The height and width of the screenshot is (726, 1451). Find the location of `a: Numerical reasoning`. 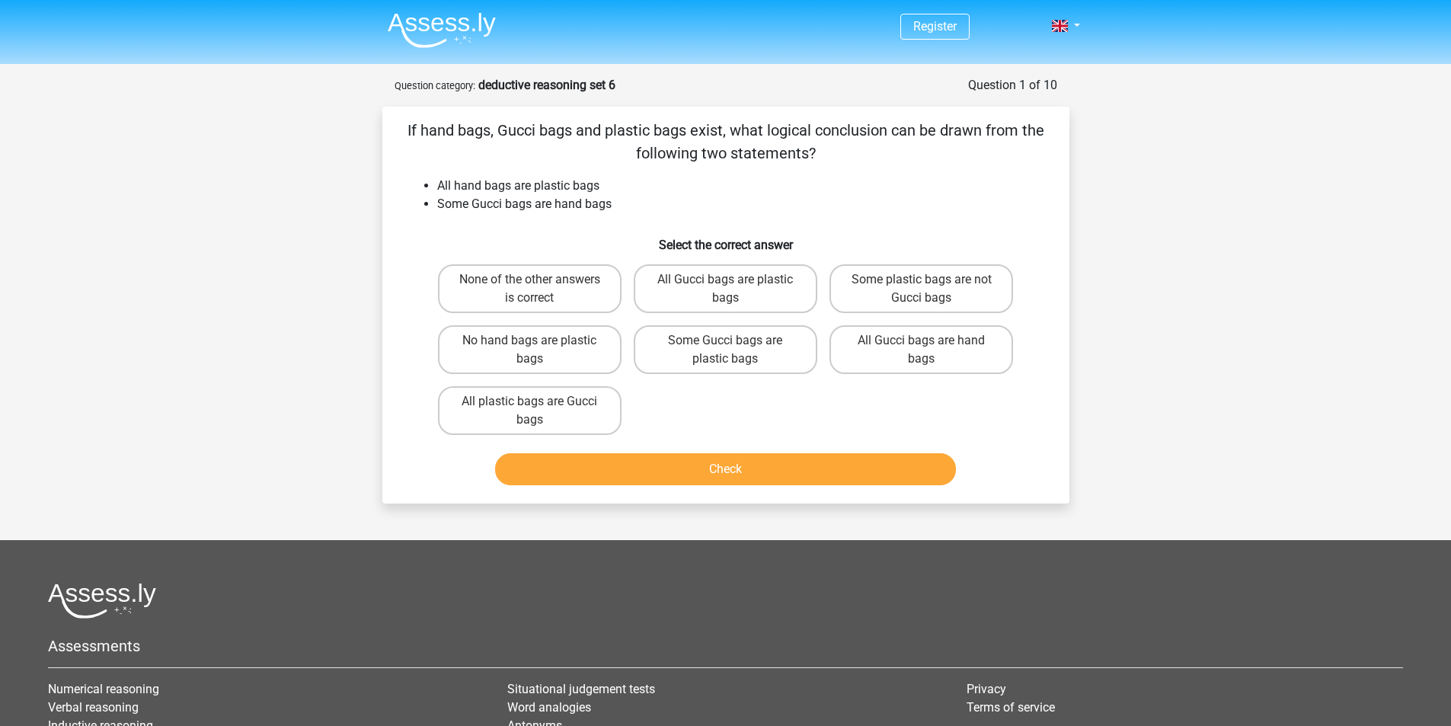

a: Numerical reasoning is located at coordinates (104, 689).